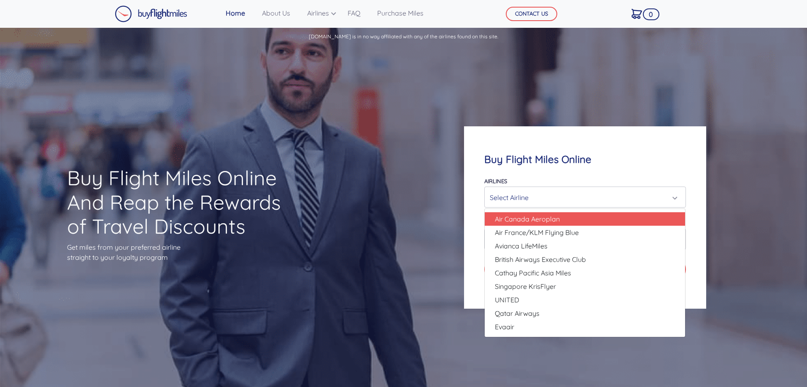  I want to click on label: Airlines, so click(495, 181).